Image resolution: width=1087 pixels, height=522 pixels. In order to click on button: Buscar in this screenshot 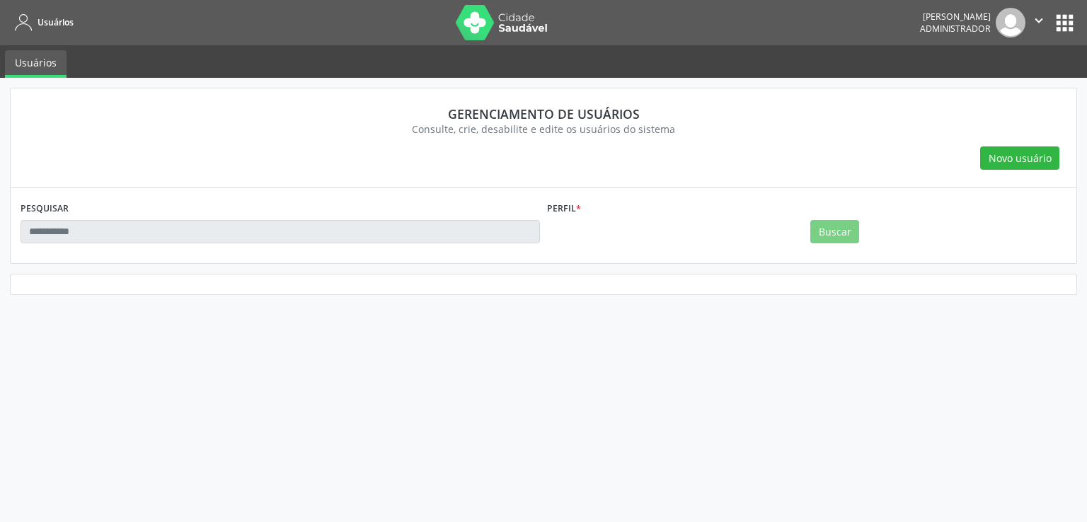, I will do `click(835, 232)`.